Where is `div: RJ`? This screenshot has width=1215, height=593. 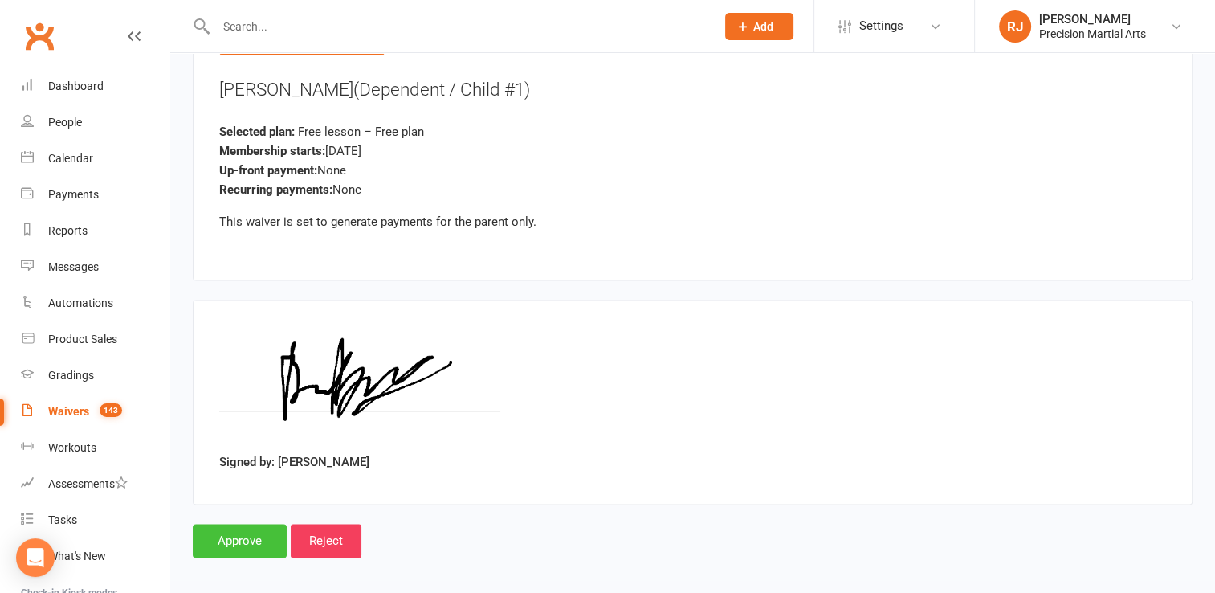 div: RJ is located at coordinates (1015, 27).